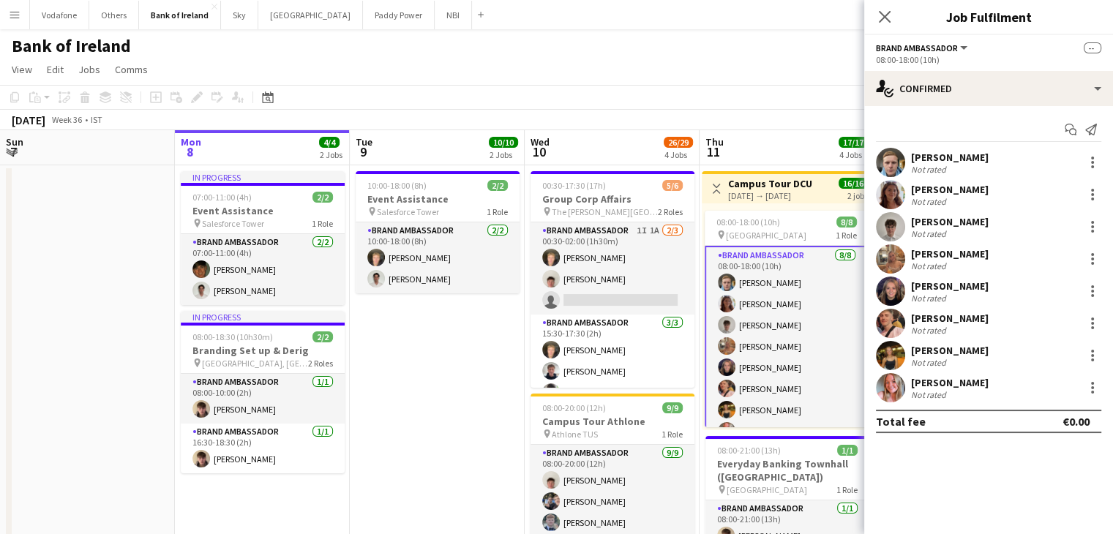  I want to click on span: 9, so click(363, 151).